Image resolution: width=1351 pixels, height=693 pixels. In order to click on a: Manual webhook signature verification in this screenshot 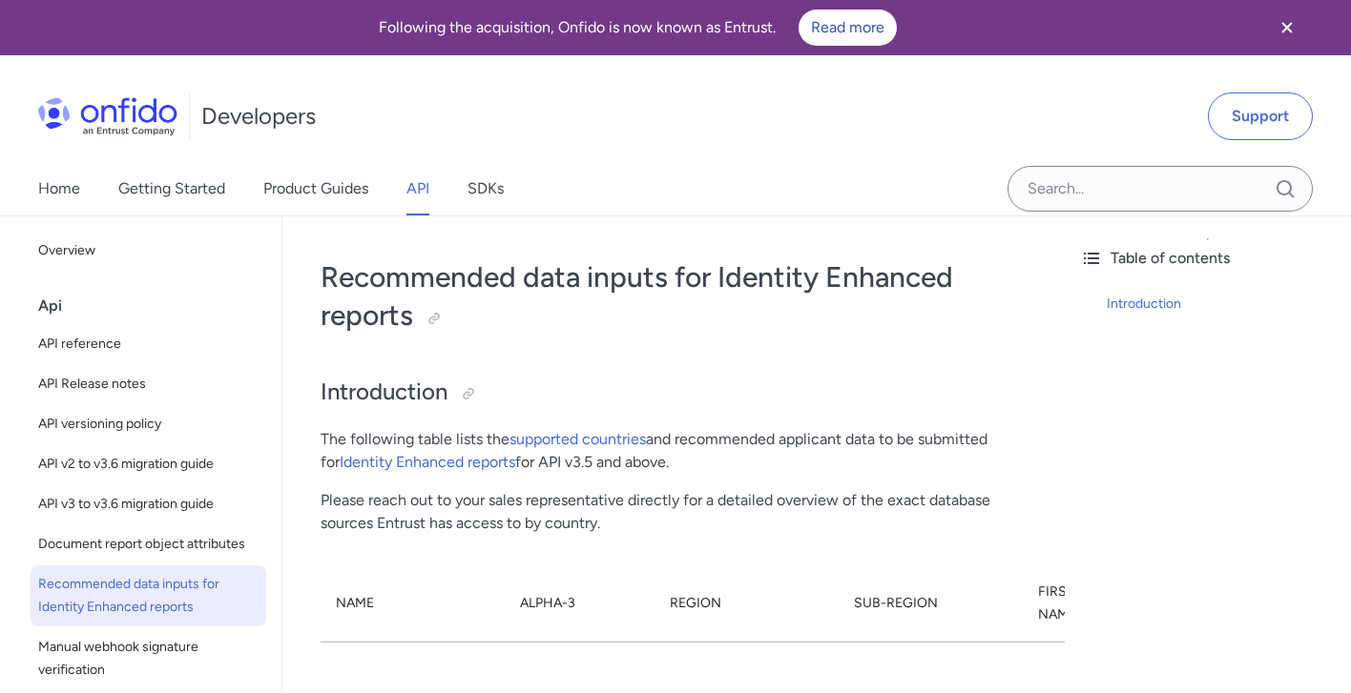, I will do `click(148, 659)`.